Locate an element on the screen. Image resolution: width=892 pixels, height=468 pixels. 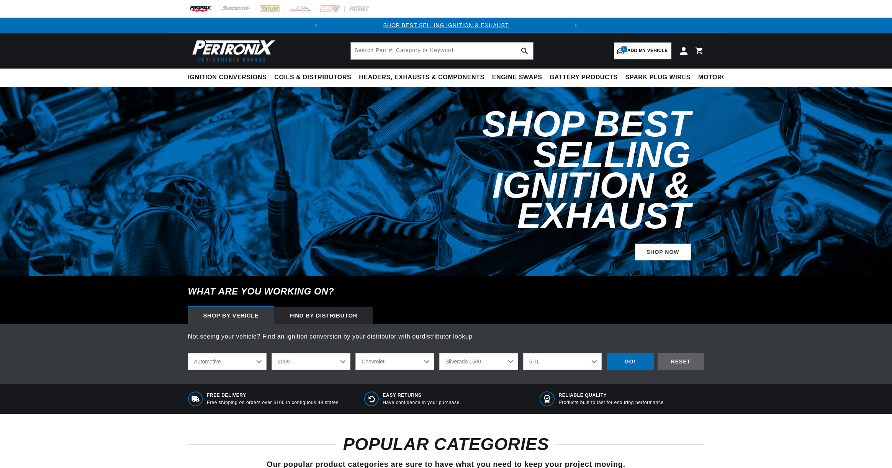
span: Spark Plug Wires is located at coordinates (658, 77).